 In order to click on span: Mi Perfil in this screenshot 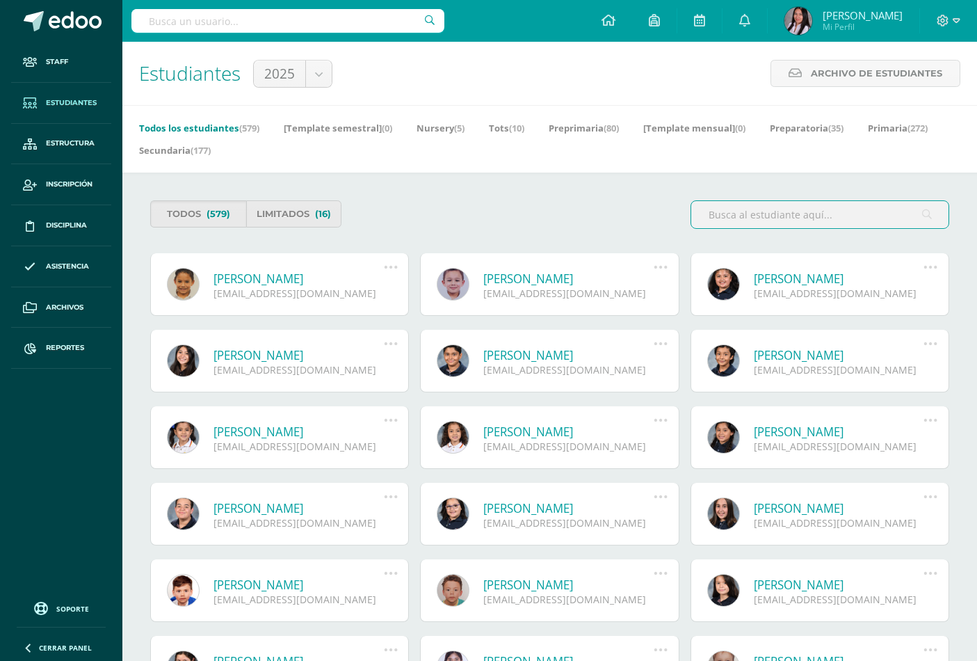, I will do `click(863, 26)`.